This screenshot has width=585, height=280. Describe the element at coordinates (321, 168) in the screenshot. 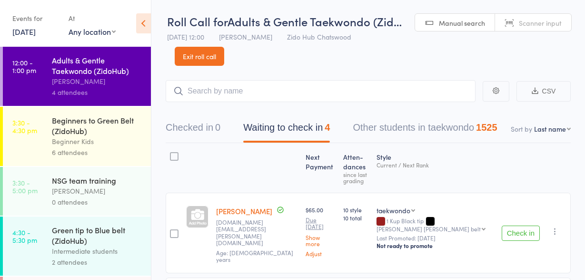

I see `div: Next Payment` at that location.